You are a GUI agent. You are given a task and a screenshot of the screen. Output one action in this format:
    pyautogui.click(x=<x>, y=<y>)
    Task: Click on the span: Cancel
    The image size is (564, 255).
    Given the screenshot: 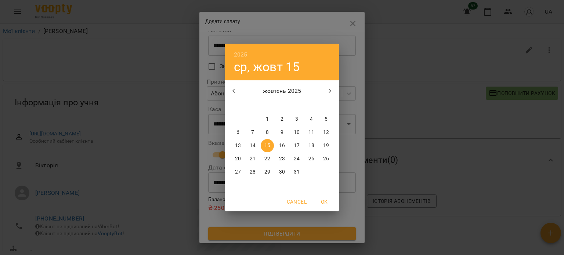 What is the action you would take?
    pyautogui.click(x=296, y=202)
    